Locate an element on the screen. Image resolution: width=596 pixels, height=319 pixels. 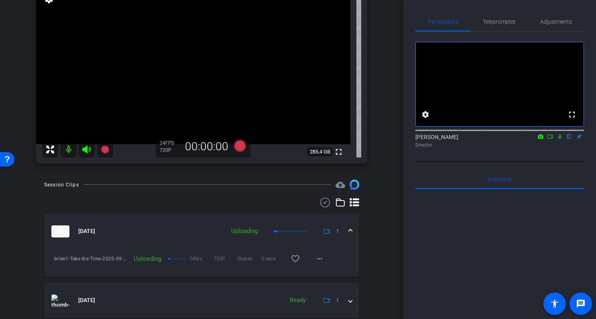
mat-icon: message is located at coordinates (581, 303).